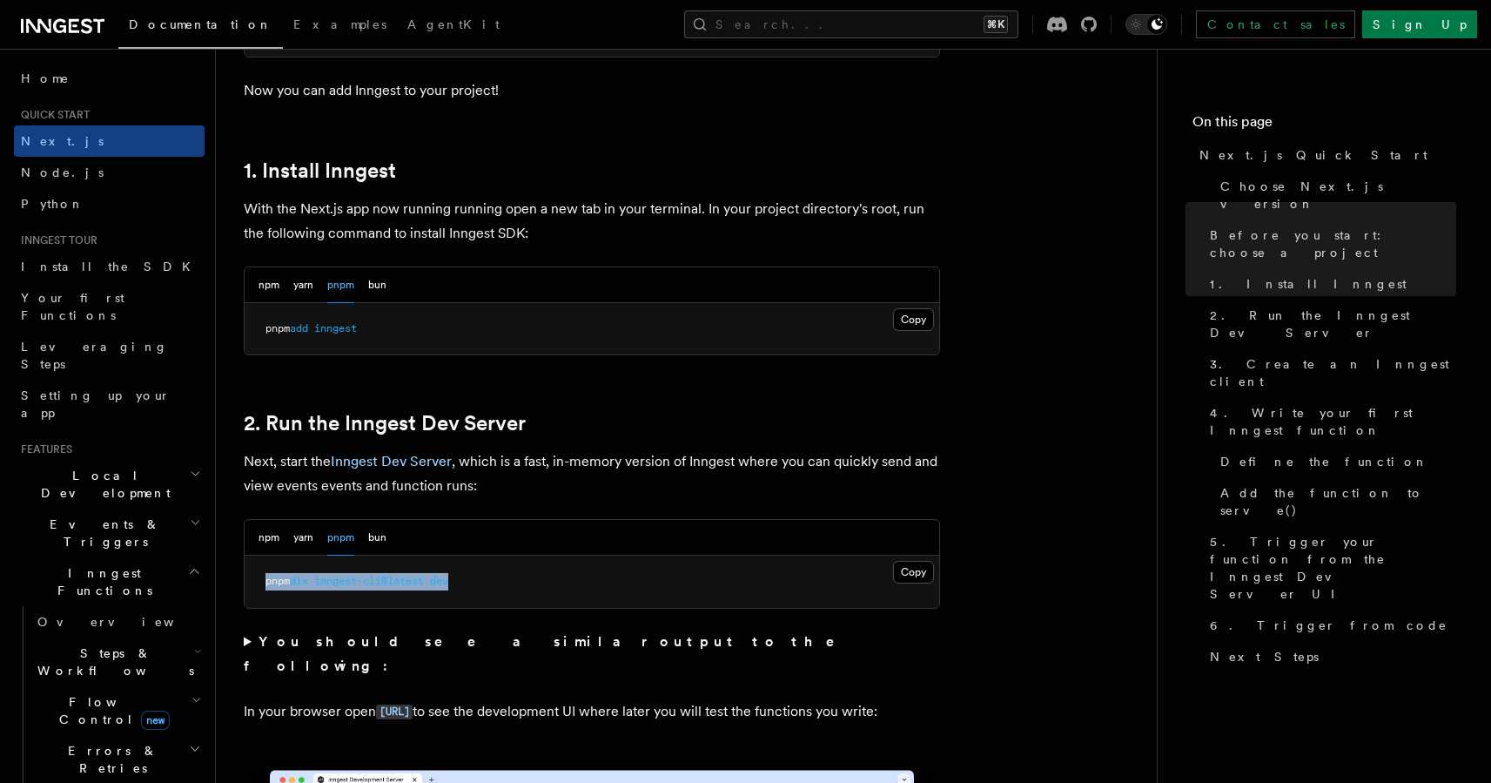 The image size is (1491, 783). What do you see at coordinates (1338, 501) in the screenshot?
I see `span: Add the function to serve()` at bounding box center [1338, 501].